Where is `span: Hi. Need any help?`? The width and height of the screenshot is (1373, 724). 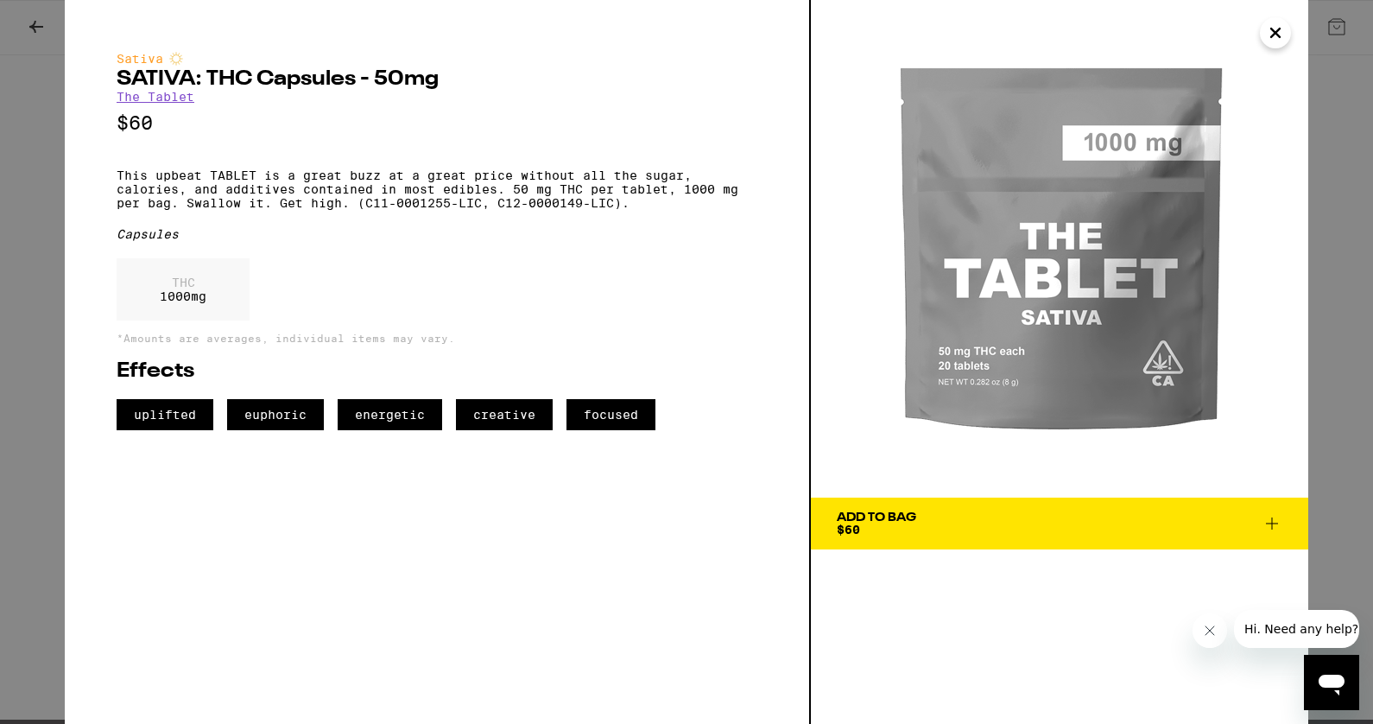
span: Hi. Need any help? is located at coordinates (67, 19).